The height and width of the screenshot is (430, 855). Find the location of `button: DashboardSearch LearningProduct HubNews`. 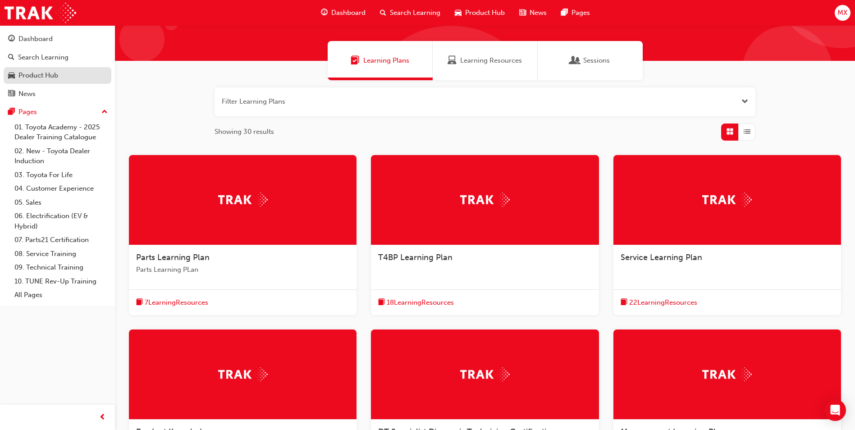

button: DashboardSearch LearningProduct HubNews is located at coordinates (57, 66).